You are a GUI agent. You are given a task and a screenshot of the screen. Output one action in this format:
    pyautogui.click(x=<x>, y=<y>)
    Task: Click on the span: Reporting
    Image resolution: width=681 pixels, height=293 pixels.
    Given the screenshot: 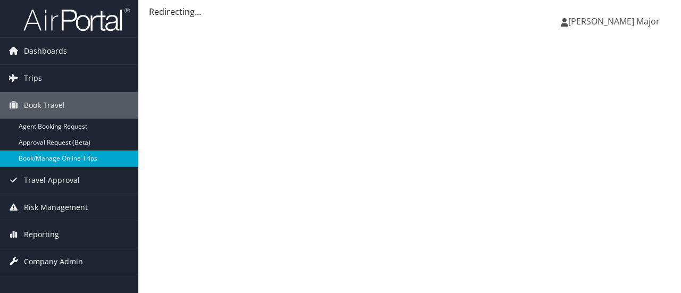 What is the action you would take?
    pyautogui.click(x=42, y=235)
    